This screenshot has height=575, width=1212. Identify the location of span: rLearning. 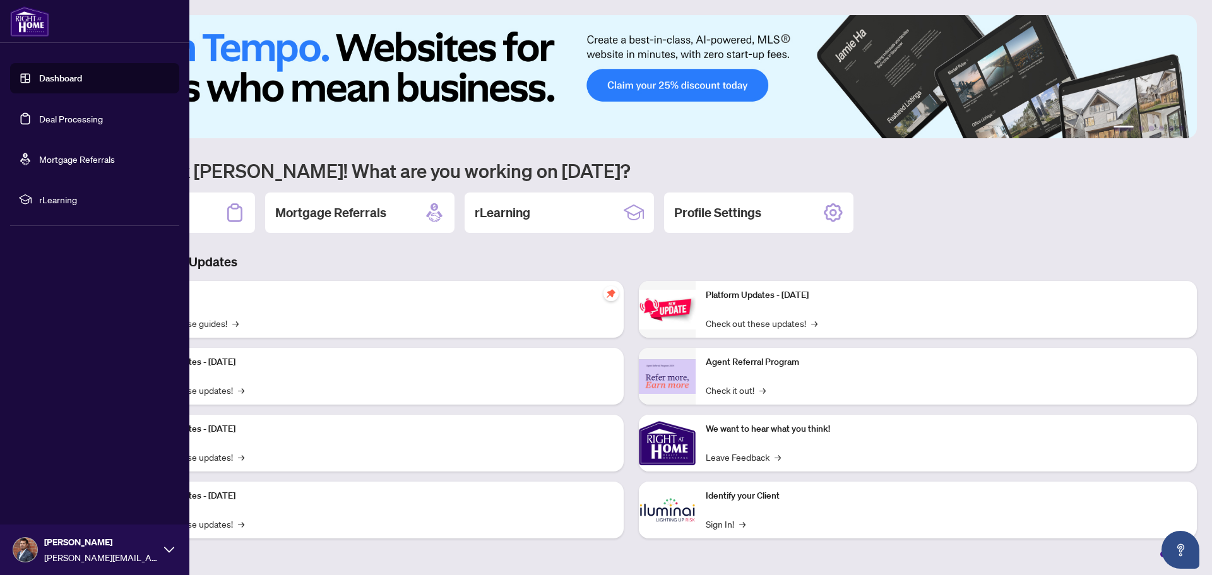
(105, 199).